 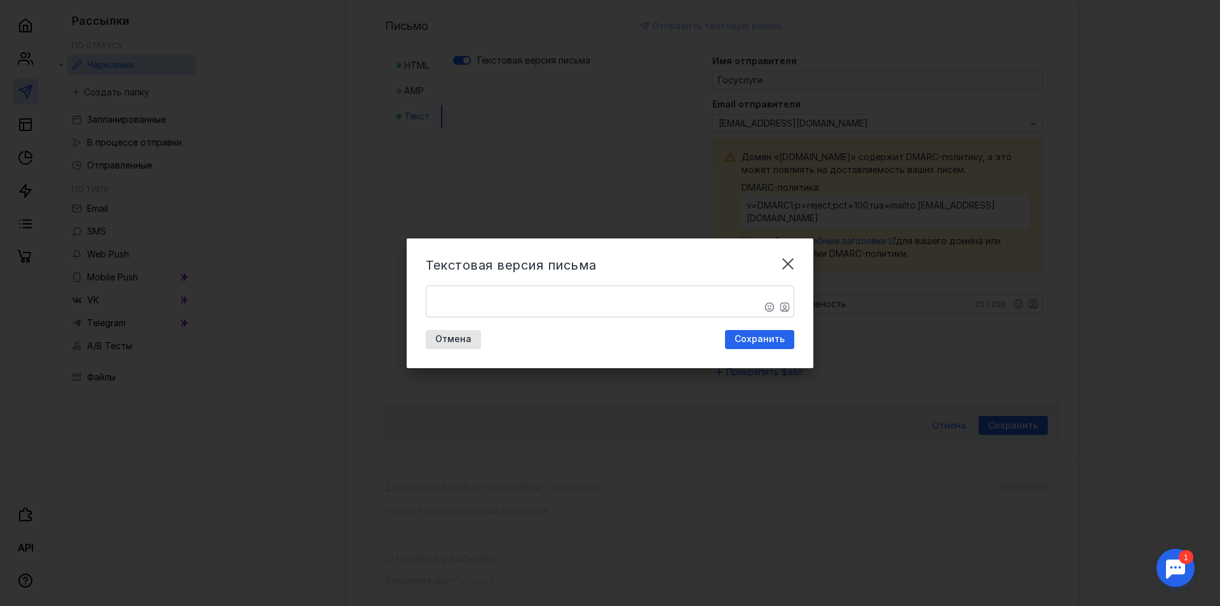 I want to click on span: Отмена, so click(x=453, y=339).